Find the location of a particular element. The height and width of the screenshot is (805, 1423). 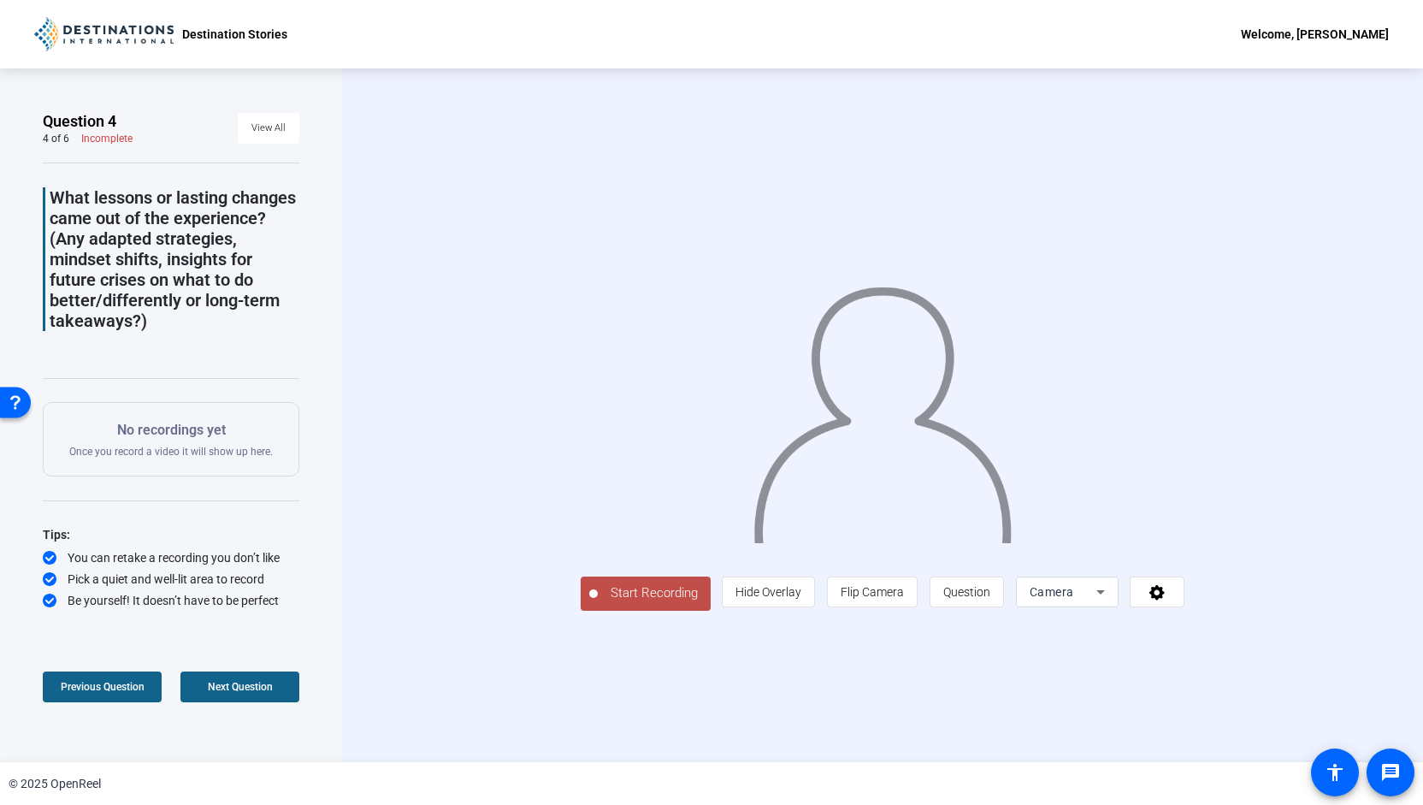

p: Destination Stories is located at coordinates (234, 34).